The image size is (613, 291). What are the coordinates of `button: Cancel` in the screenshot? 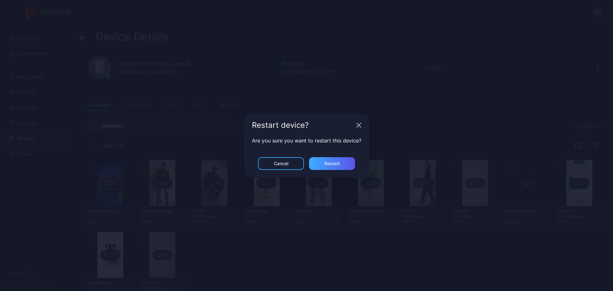 It's located at (281, 163).